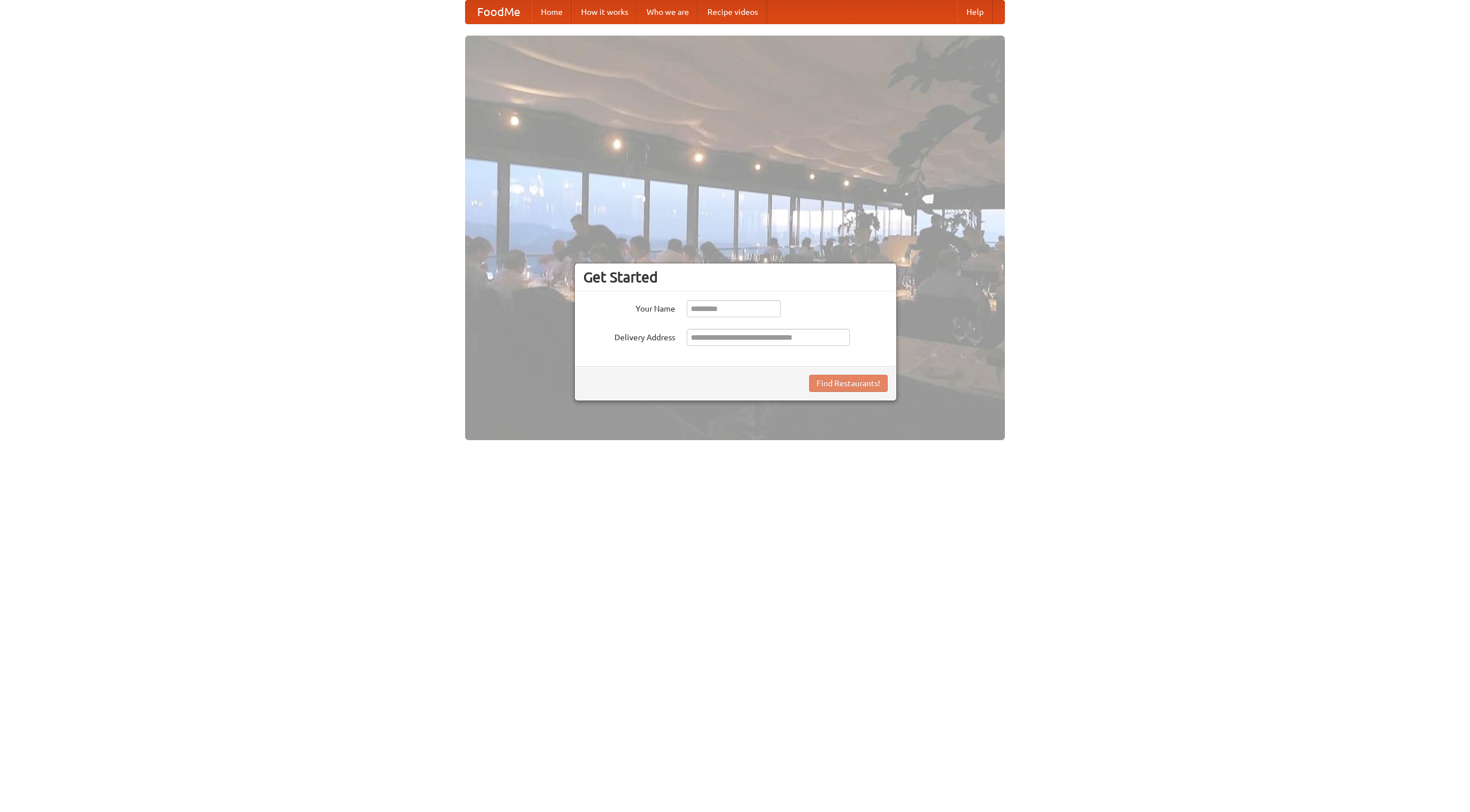 The height and width of the screenshot is (812, 1470). Describe the element at coordinates (552, 12) in the screenshot. I see `a: Home` at that location.